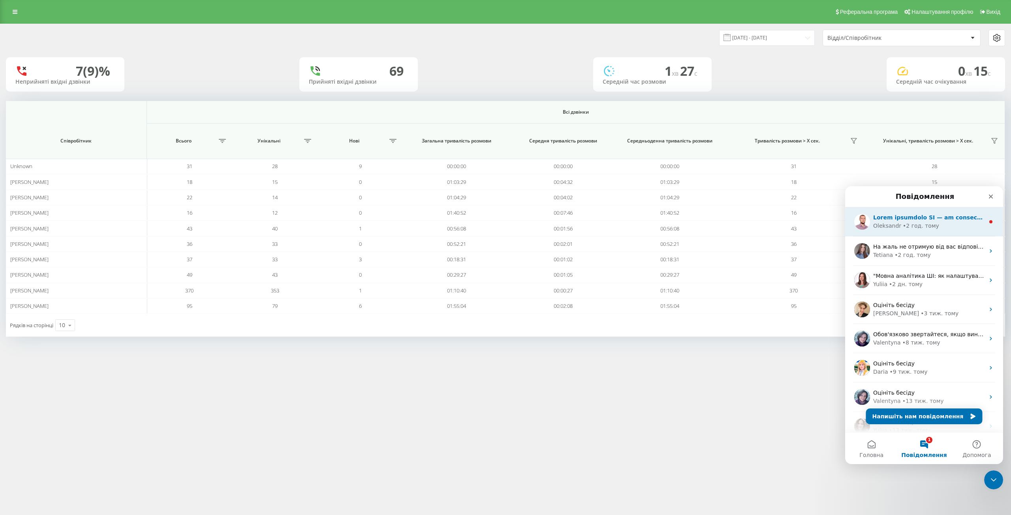 This screenshot has width=1011, height=515. I want to click on span: 9, so click(360, 166).